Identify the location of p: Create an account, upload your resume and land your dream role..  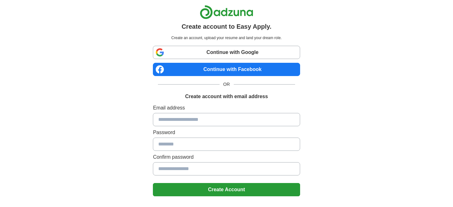
(226, 38).